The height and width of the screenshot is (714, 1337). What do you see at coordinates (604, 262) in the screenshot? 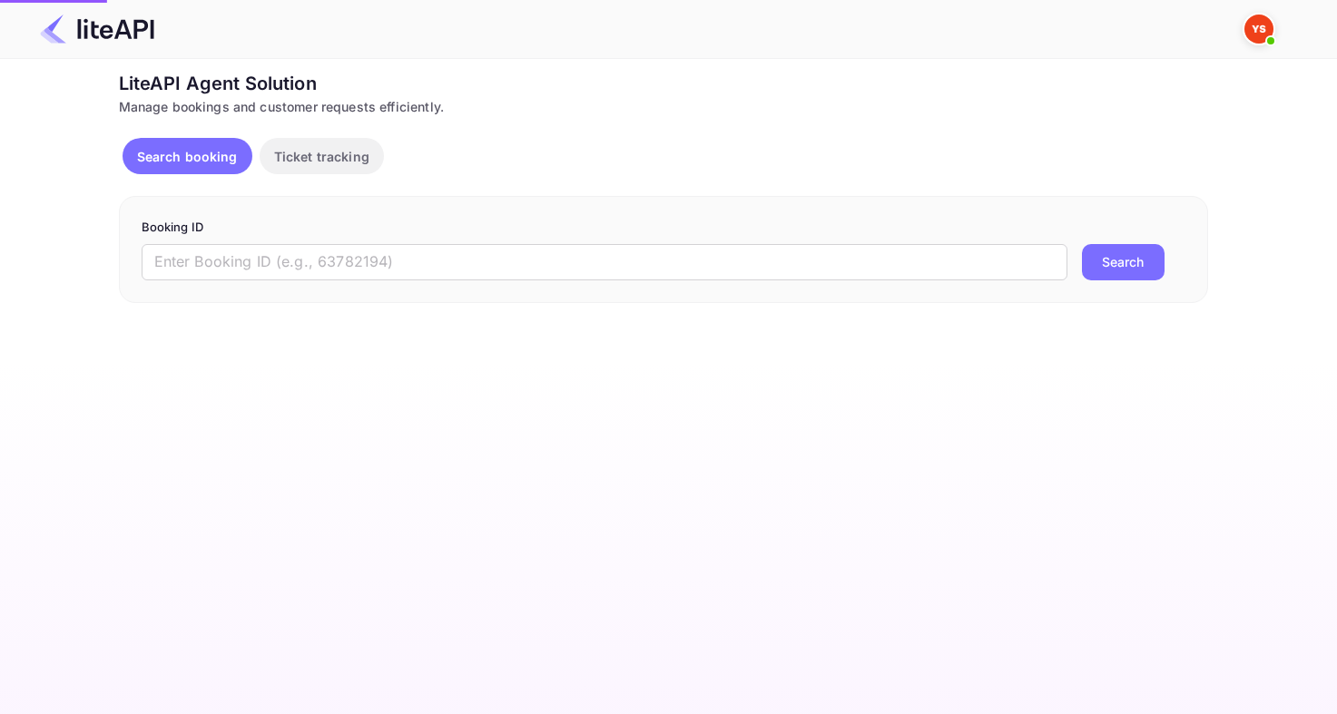
I see `input: Enter Booking ID (e.g., 63782194)` at bounding box center [604, 262].